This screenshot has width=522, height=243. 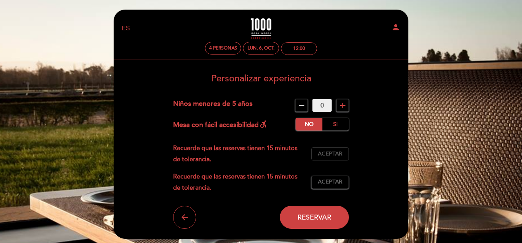 I want to click on button: person, so click(x=396, y=28).